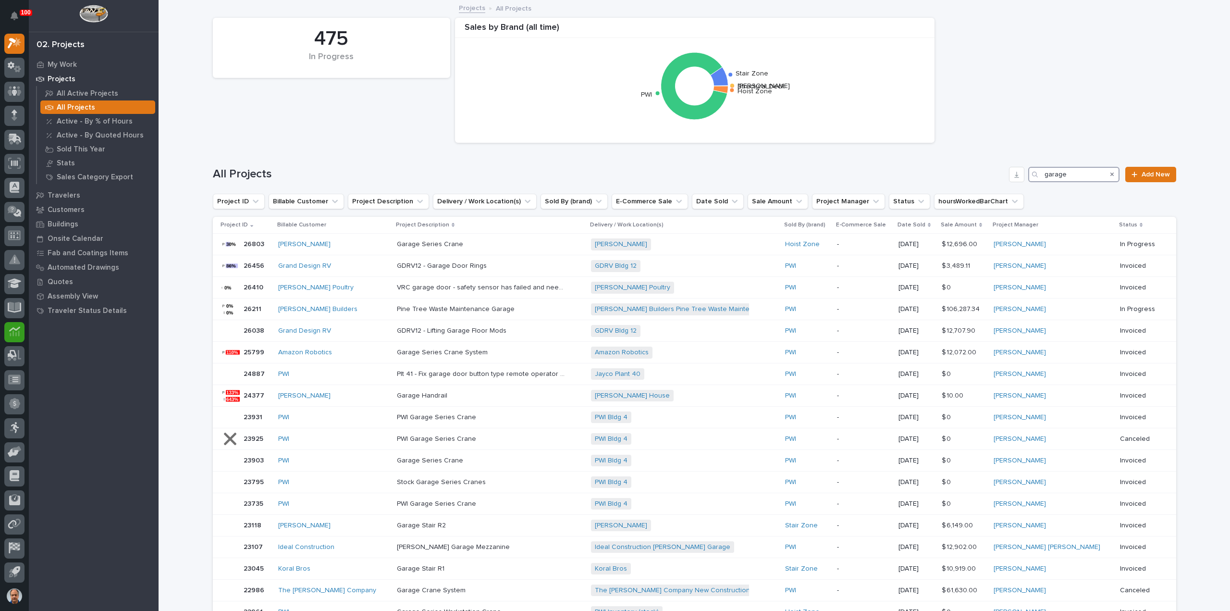  What do you see at coordinates (239, 201) in the screenshot?
I see `button: Project ID` at bounding box center [239, 201].